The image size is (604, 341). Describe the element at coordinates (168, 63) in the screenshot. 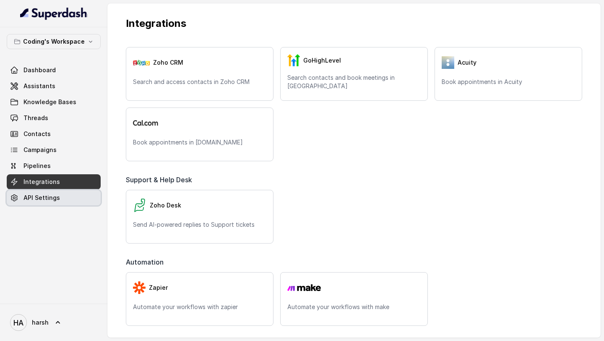

I see `span: Zoho CRM` at that location.